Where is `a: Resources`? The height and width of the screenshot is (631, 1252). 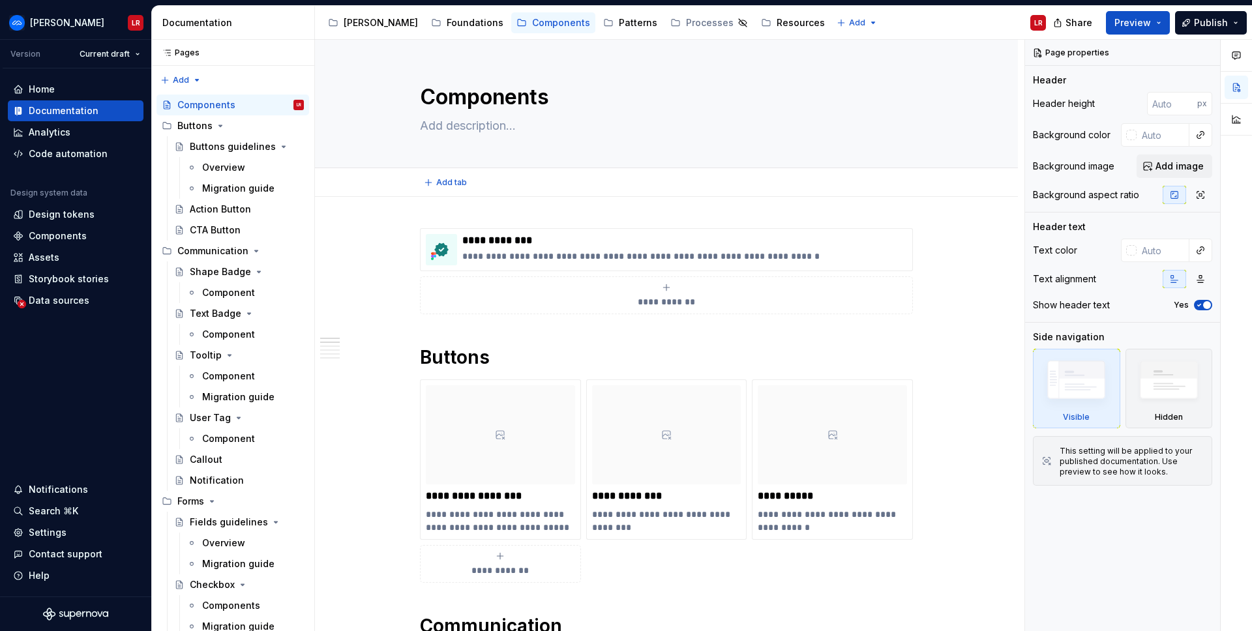
a: Resources is located at coordinates (793, 23).